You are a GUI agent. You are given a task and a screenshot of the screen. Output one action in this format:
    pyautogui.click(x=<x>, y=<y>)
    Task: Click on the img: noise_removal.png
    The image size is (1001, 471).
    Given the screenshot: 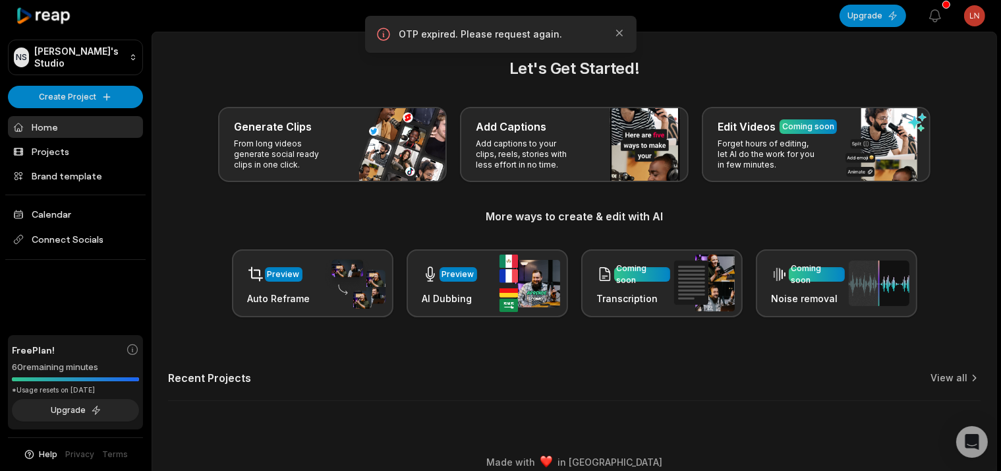 What is the action you would take?
    pyautogui.click(x=879, y=283)
    